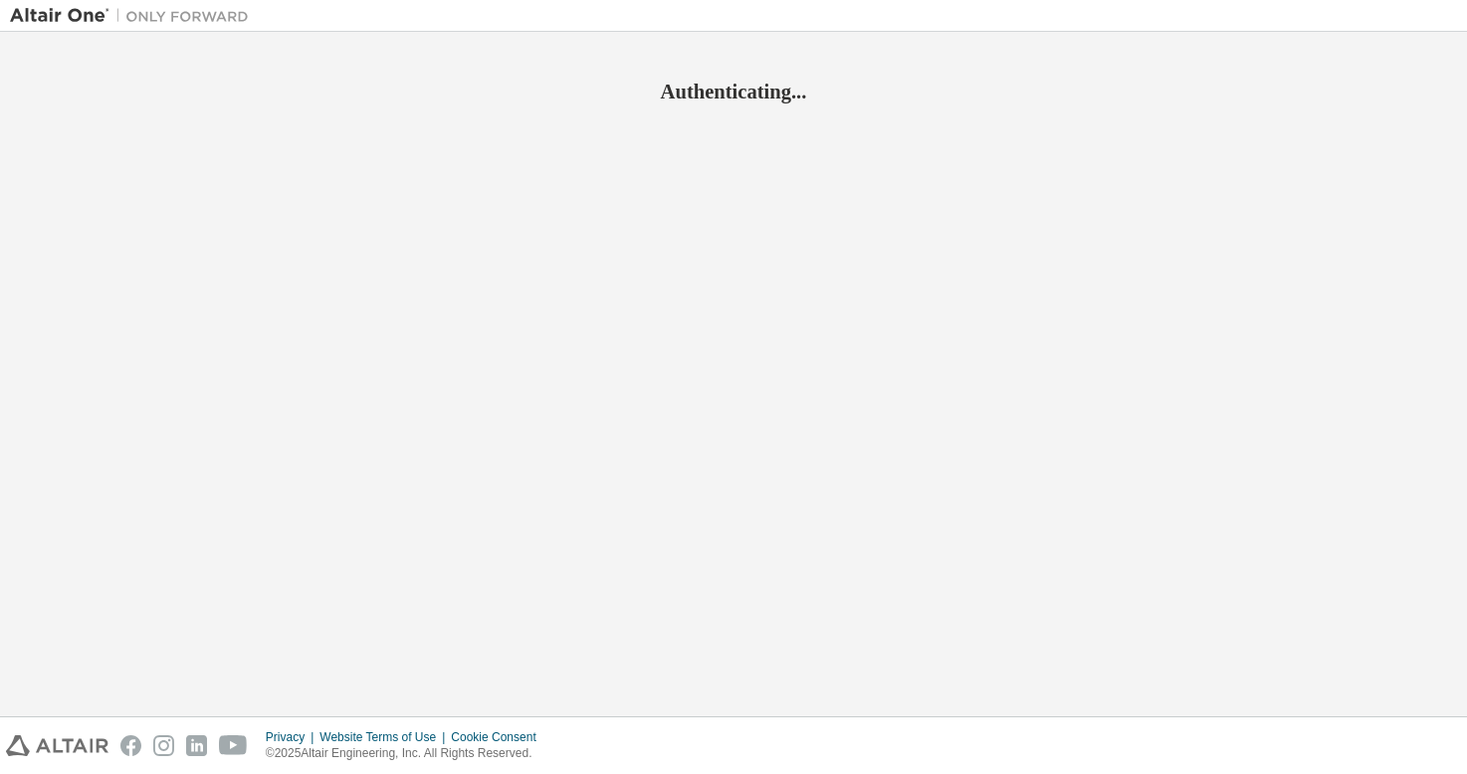 This screenshot has width=1467, height=774. What do you see at coordinates (733, 92) in the screenshot?
I see `h2: Authenticating...` at bounding box center [733, 92].